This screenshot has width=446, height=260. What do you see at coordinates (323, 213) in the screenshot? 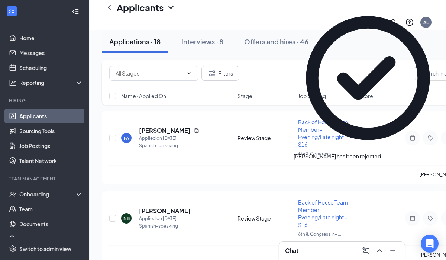
I see `span: Back of House Team Member - Evening/Late night - $16` at bounding box center [323, 213].